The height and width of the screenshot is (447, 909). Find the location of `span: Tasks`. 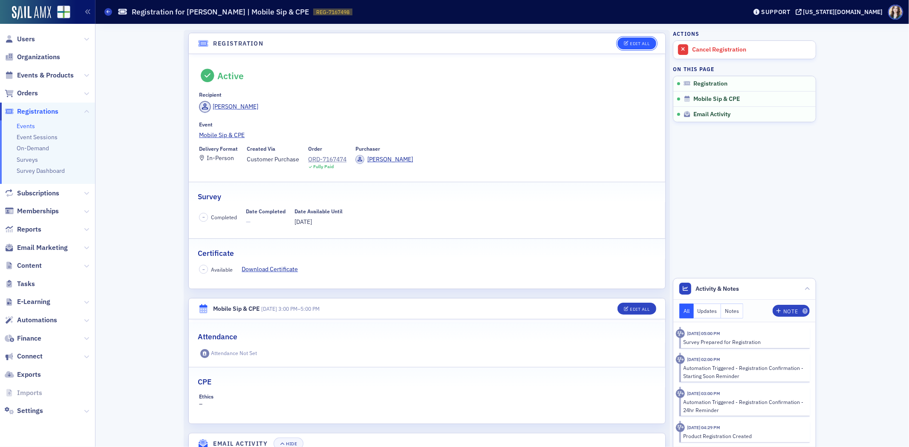

span: Tasks is located at coordinates (26, 284).